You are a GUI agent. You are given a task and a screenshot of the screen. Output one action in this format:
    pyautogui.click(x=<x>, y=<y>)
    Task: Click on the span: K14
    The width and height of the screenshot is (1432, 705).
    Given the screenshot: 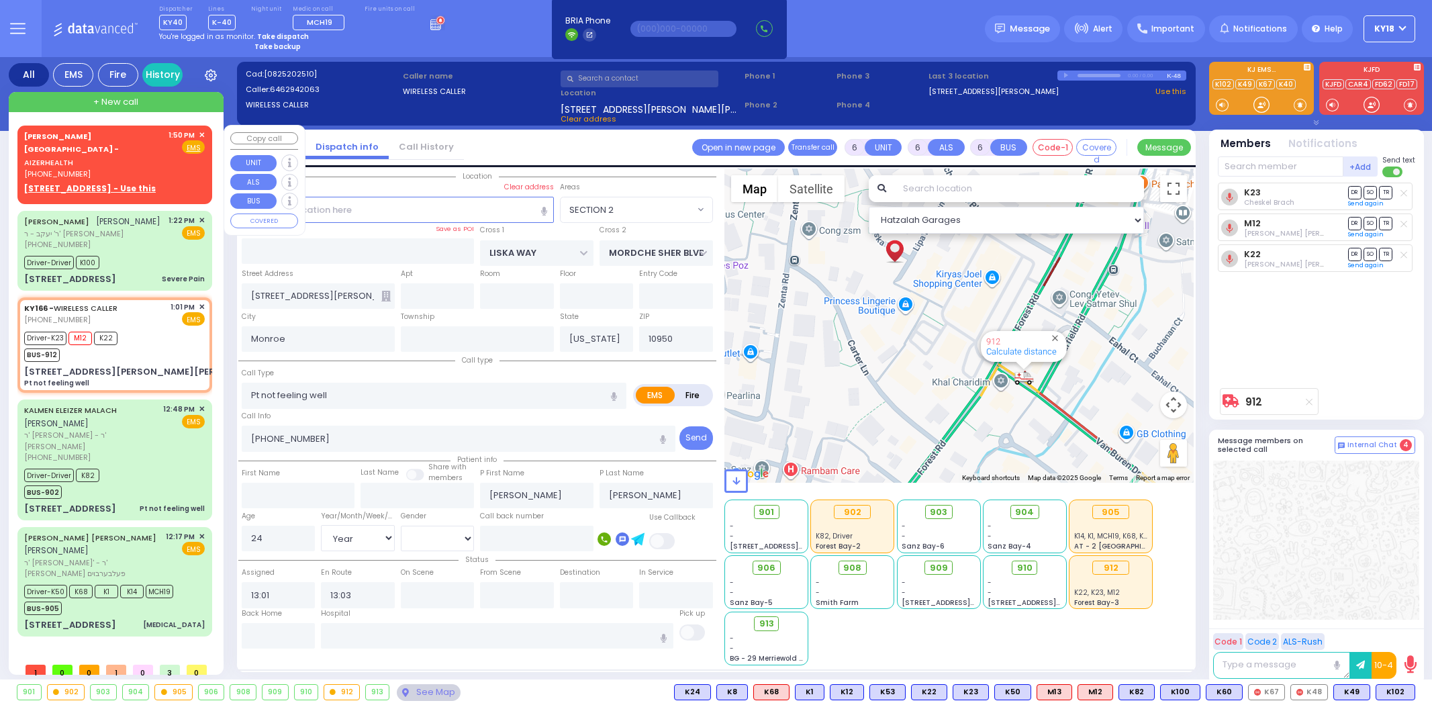 What is the action you would take?
    pyautogui.click(x=132, y=591)
    